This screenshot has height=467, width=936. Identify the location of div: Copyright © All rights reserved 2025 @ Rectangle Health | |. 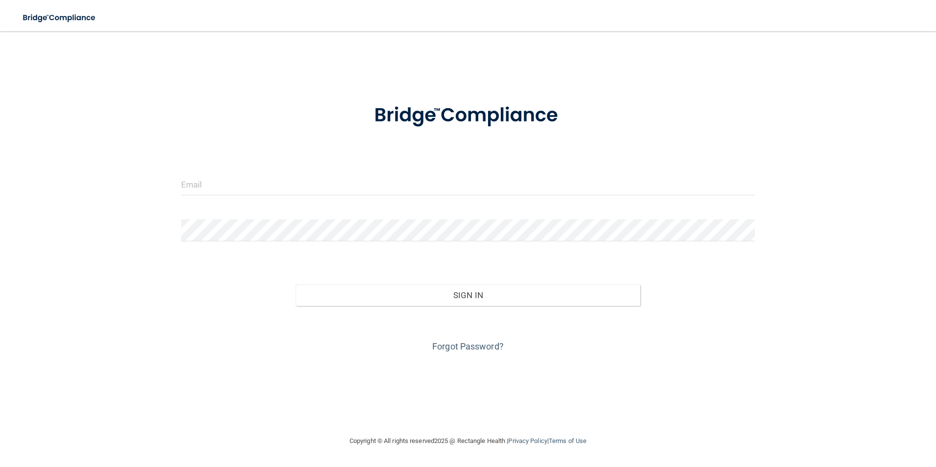
(468, 441).